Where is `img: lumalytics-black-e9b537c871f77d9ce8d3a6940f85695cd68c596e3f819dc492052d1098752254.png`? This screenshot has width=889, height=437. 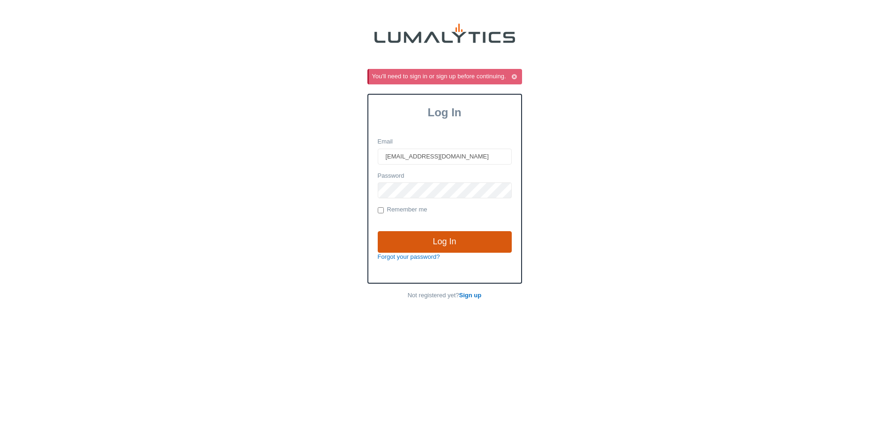 img: lumalytics-black-e9b537c871f77d9ce8d3a6940f85695cd68c596e3f819dc492052d1098752254.png is located at coordinates (445, 33).